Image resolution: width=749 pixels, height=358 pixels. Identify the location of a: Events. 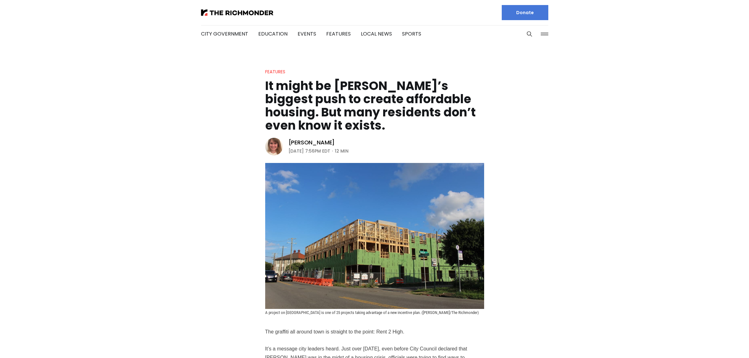
(307, 34).